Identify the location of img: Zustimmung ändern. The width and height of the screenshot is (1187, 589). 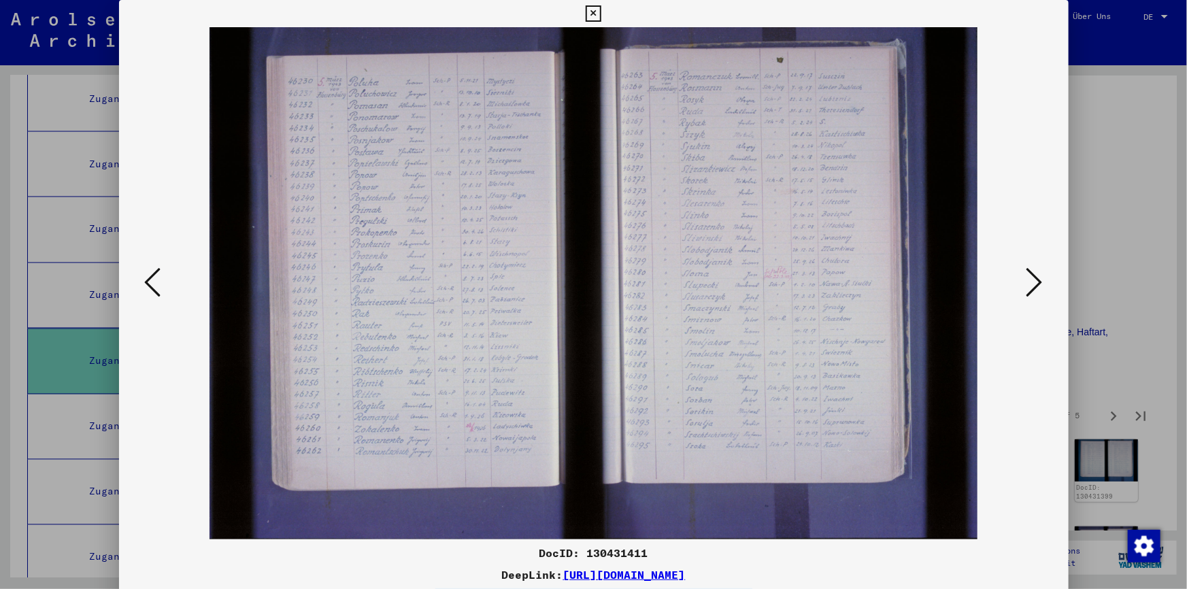
(1144, 546).